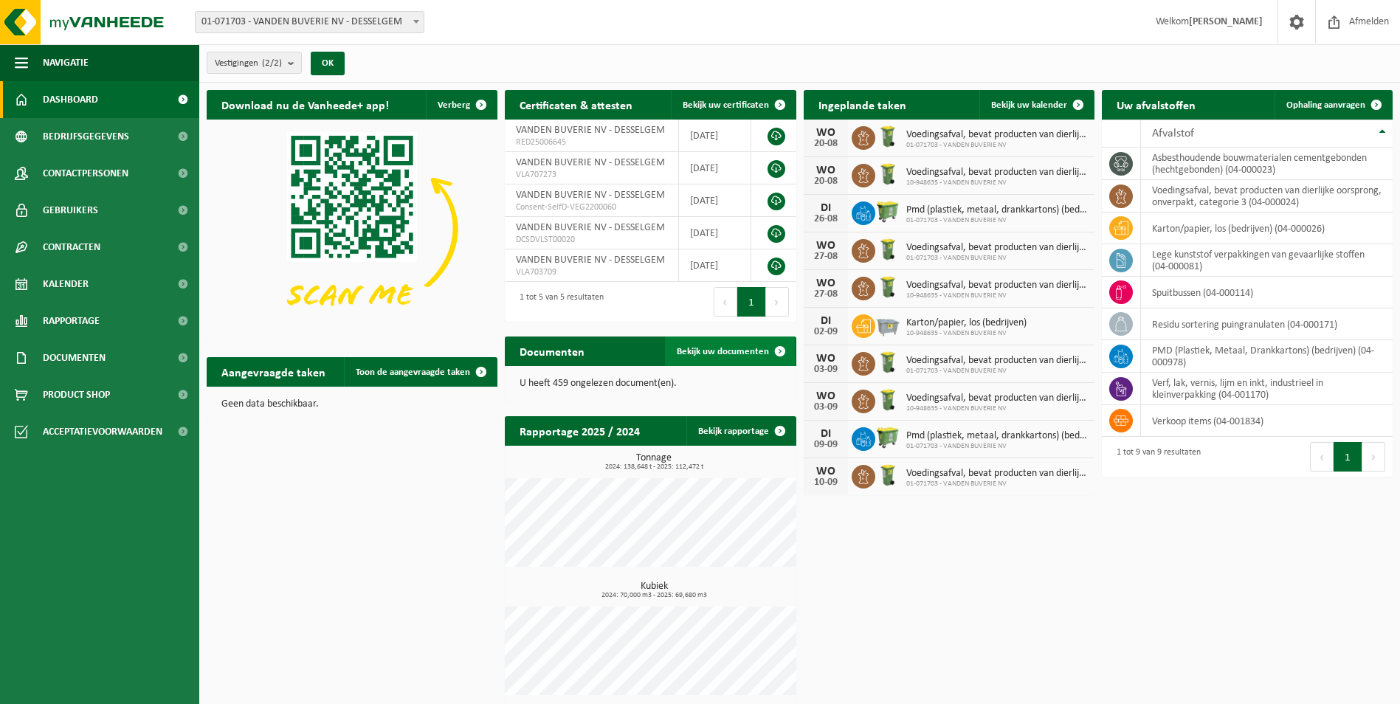 This screenshot has width=1400, height=704. I want to click on span: Bekijk uw certificaten, so click(725, 105).